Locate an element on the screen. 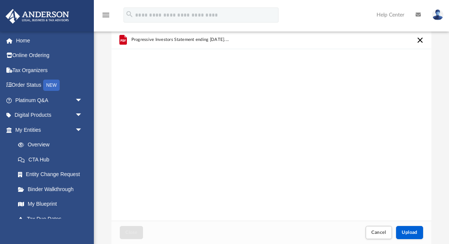 The width and height of the screenshot is (449, 244). div: NEW is located at coordinates (51, 85).